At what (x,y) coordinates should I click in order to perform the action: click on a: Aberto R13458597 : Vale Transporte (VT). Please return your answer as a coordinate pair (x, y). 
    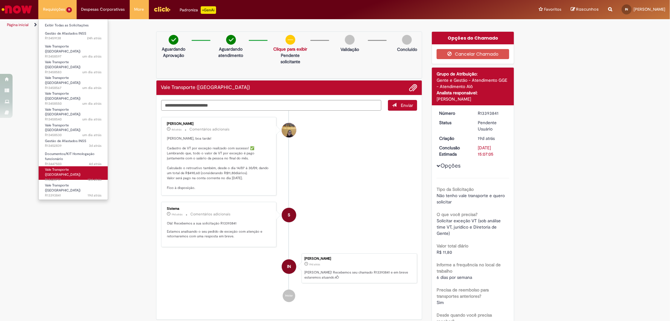
    Looking at the image, I should click on (73, 50).